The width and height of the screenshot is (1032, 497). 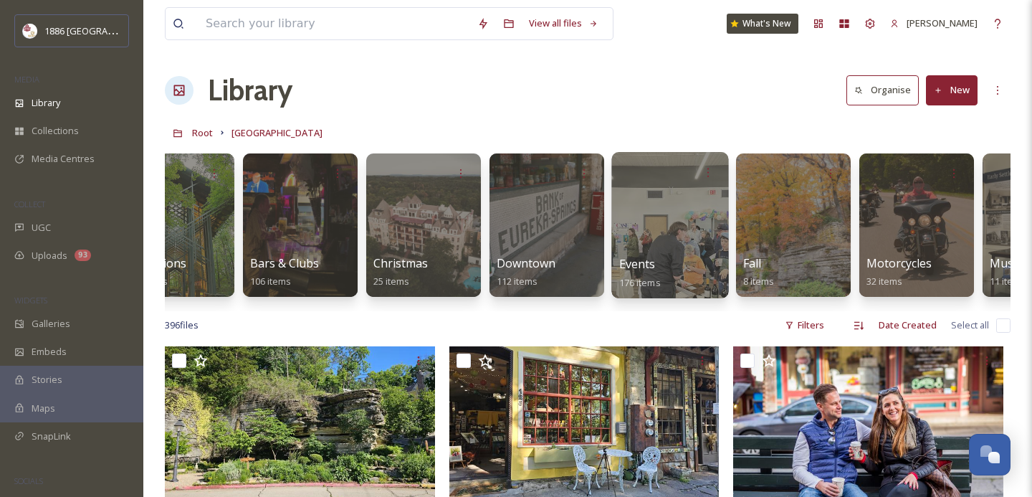 I want to click on a: Downtown112 items, so click(x=526, y=272).